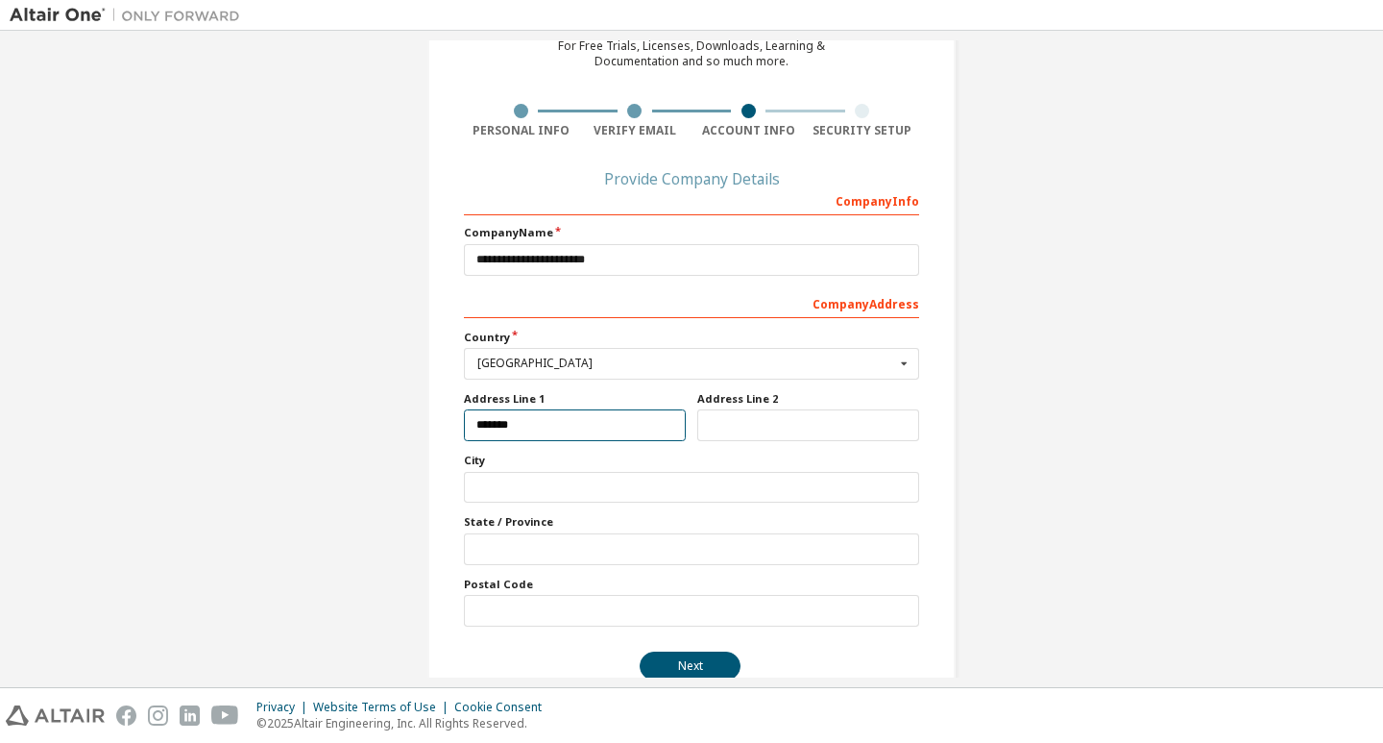 This screenshot has width=1383, height=743. I want to click on div: Security Setup, so click(863, 131).